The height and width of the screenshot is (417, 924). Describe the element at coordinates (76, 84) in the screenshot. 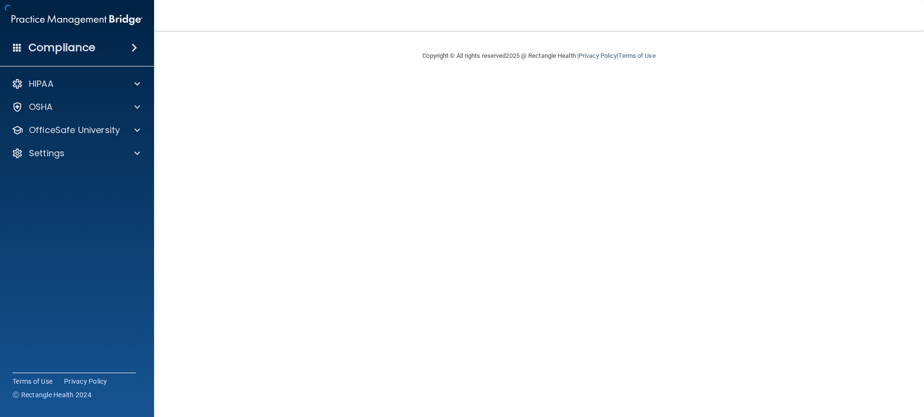

I see `a: HIPAA` at that location.